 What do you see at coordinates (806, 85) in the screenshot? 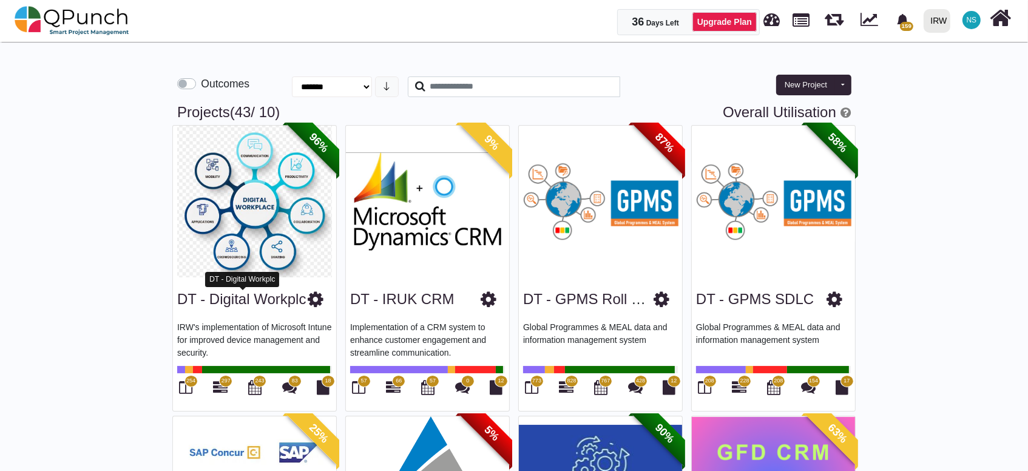
I see `button: New Project` at bounding box center [806, 85].